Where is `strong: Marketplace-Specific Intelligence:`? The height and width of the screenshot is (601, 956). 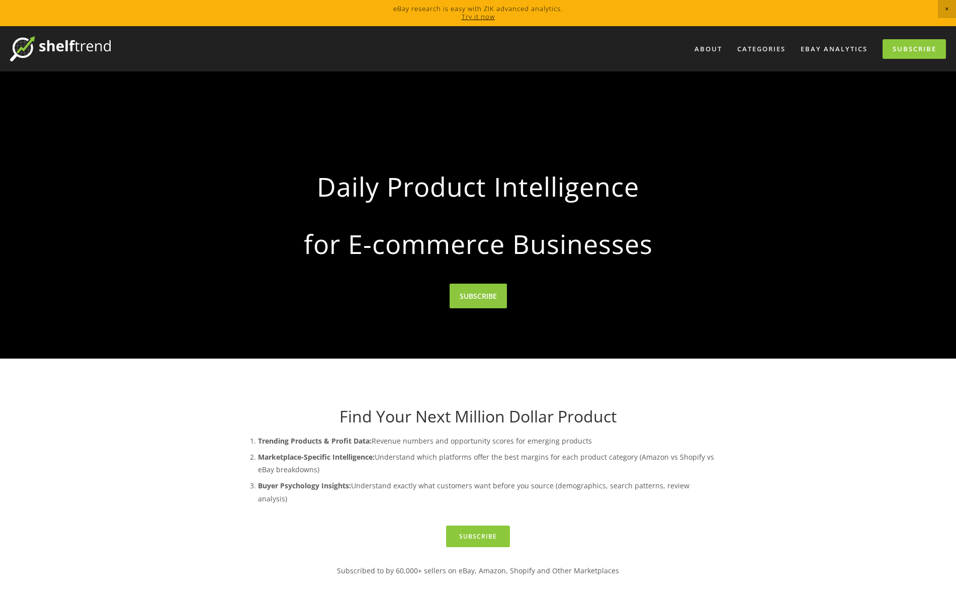 strong: Marketplace-Specific Intelligence: is located at coordinates (316, 457).